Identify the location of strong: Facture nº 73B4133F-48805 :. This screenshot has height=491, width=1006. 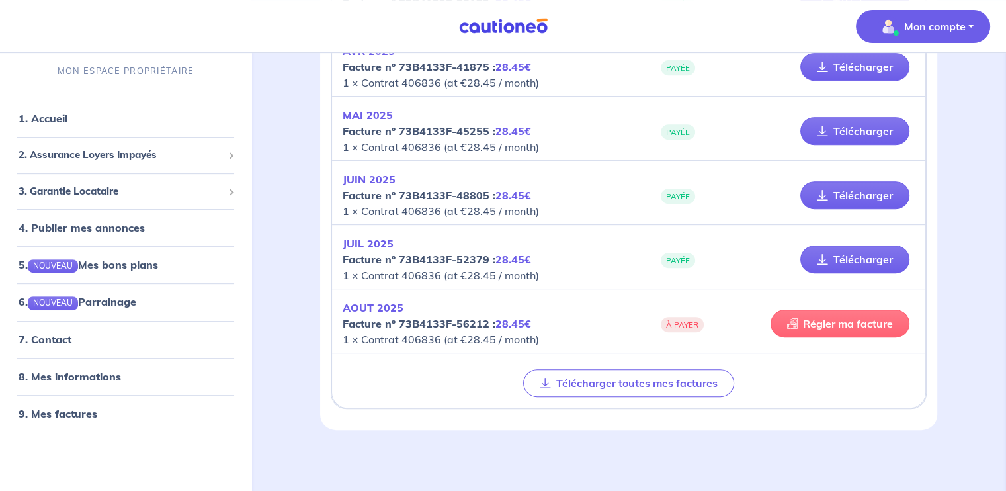
(437, 195).